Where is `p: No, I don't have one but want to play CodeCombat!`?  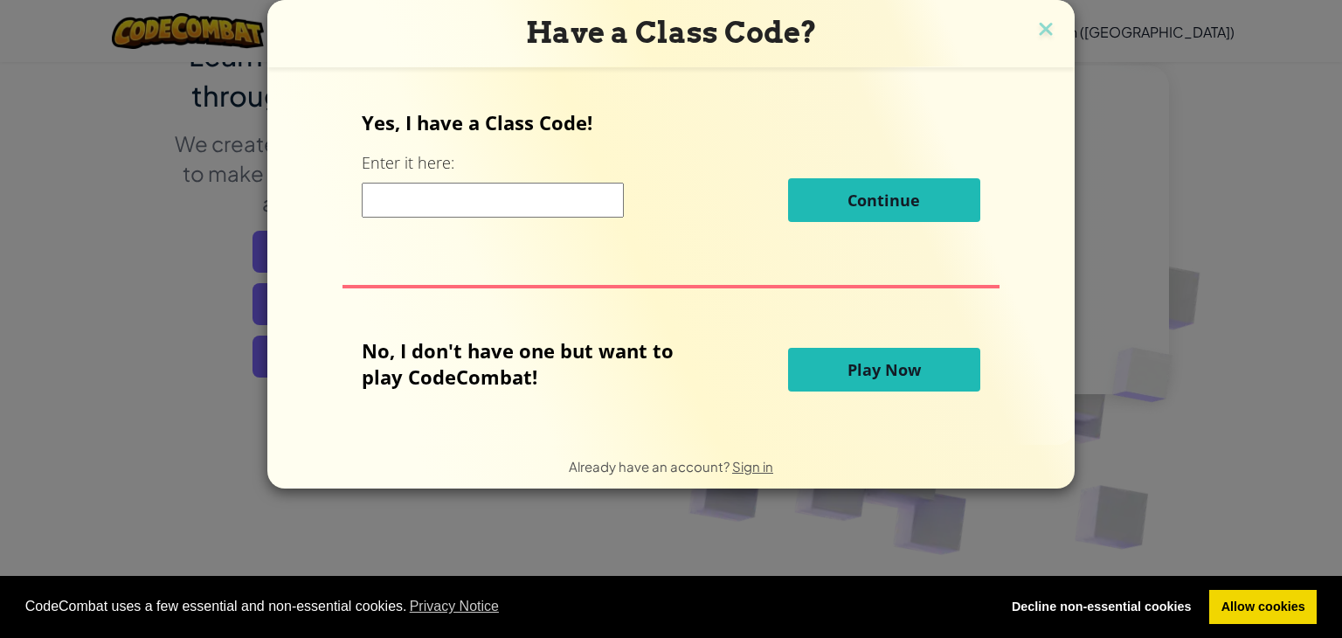 p: No, I don't have one but want to play CodeCombat! is located at coordinates (530, 363).